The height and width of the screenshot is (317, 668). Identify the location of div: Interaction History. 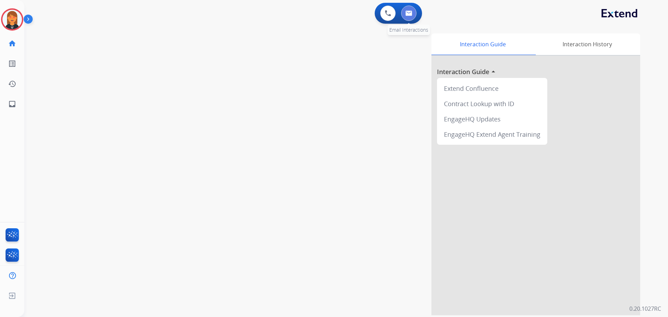
(587, 44).